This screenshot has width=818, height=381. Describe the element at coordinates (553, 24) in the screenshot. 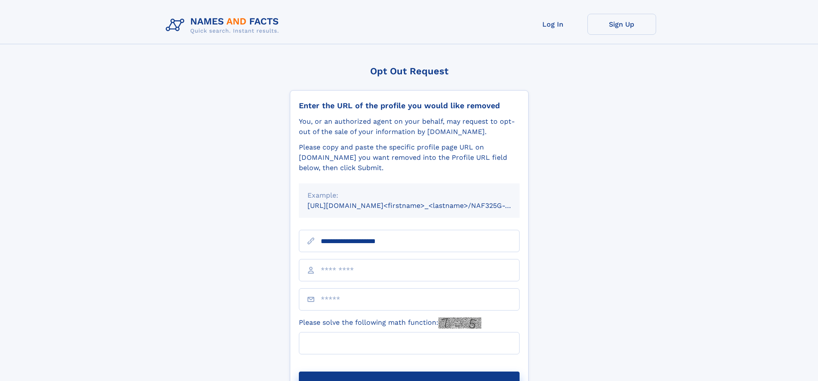

I see `a: Log In` at that location.